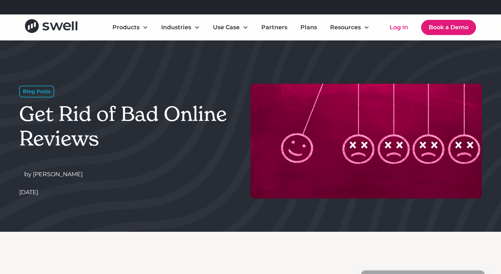 The height and width of the screenshot is (274, 501). I want to click on a: Book a Demo, so click(448, 27).